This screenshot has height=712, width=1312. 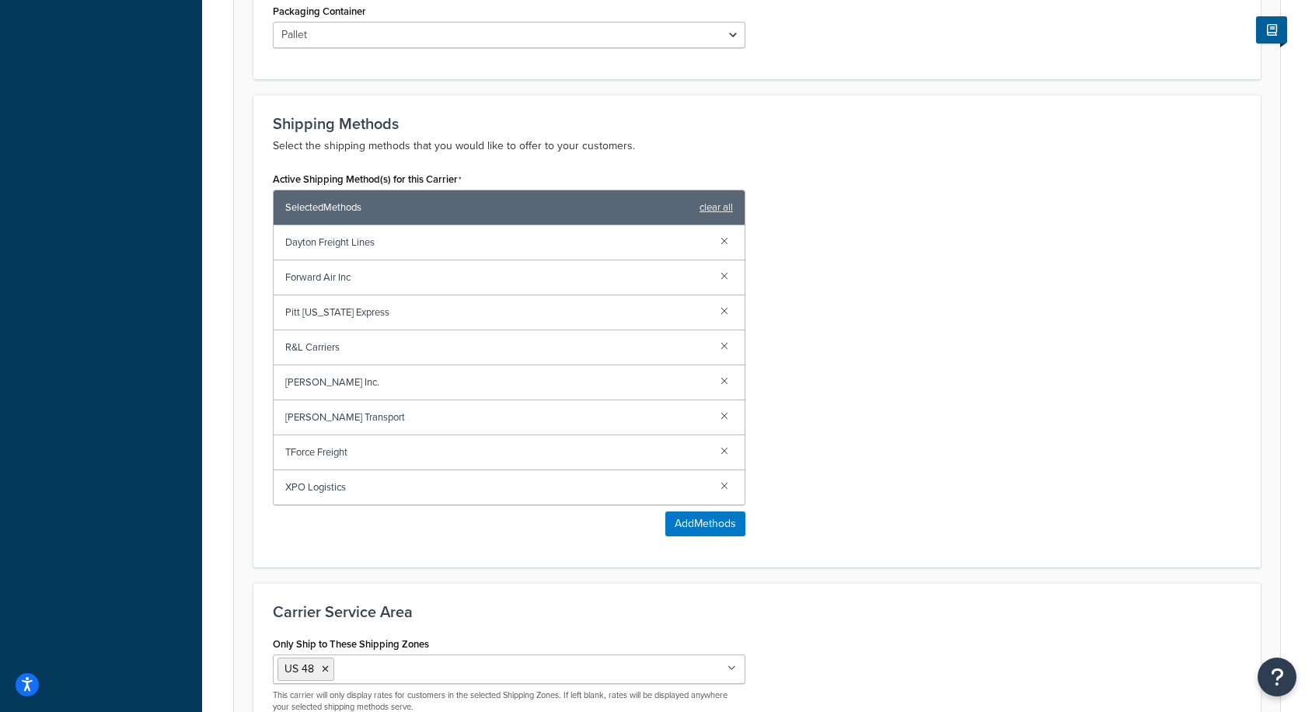 I want to click on span: Dayton Freight Lines, so click(x=497, y=243).